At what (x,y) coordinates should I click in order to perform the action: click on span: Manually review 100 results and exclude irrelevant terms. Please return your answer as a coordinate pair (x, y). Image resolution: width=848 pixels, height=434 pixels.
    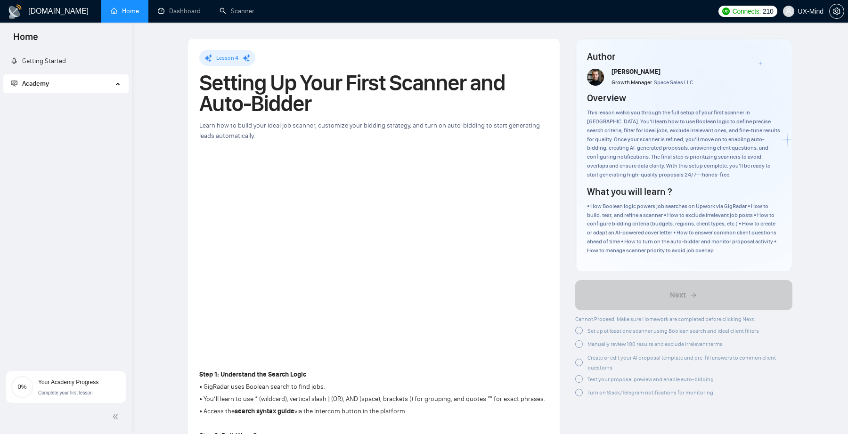
    Looking at the image, I should click on (655, 344).